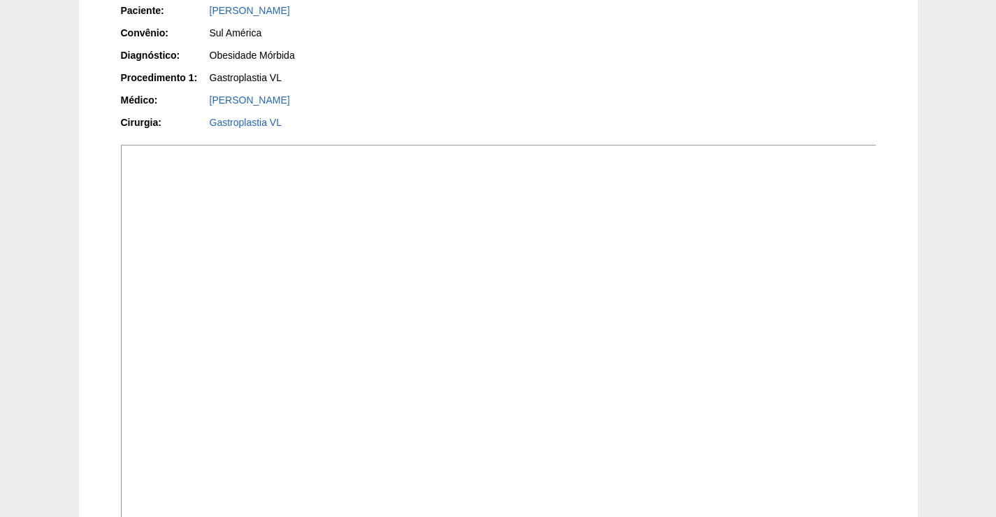 This screenshot has width=996, height=517. What do you see at coordinates (349, 33) in the screenshot?
I see `div: Sul América` at bounding box center [349, 33].